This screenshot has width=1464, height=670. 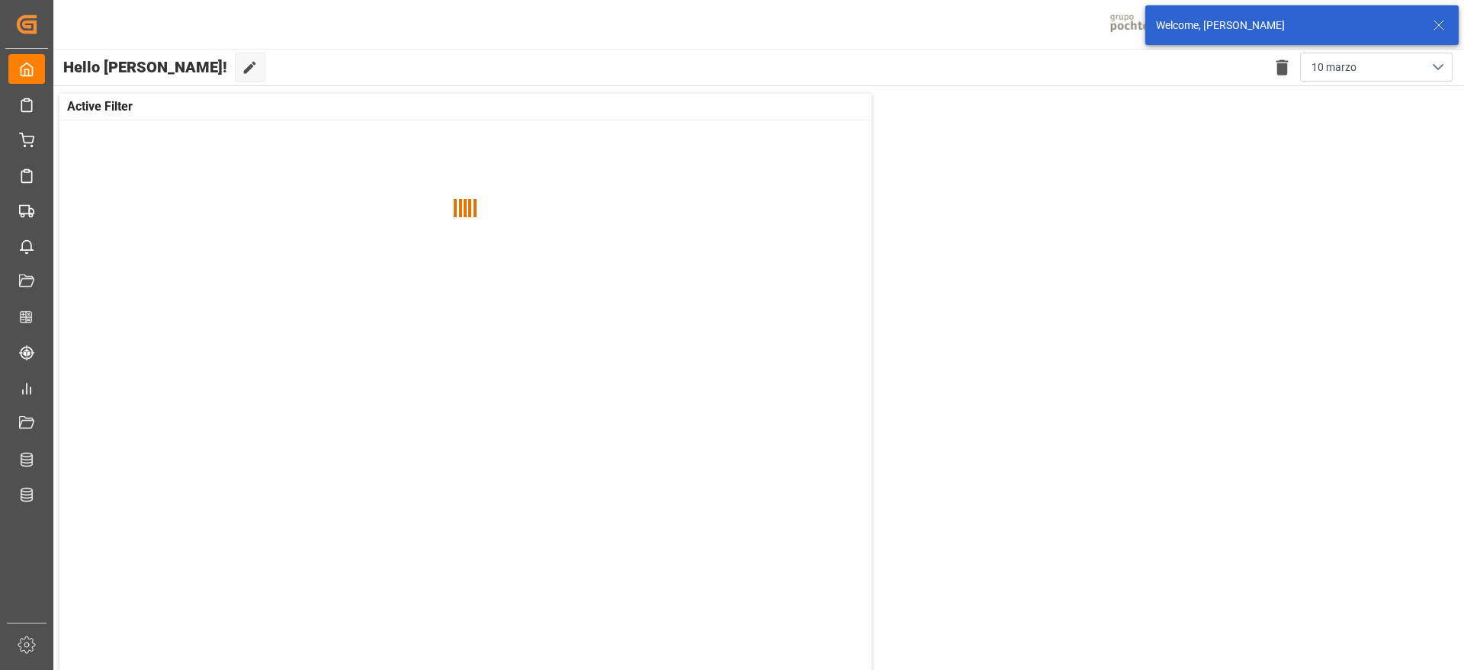 What do you see at coordinates (100, 107) in the screenshot?
I see `span: Active Filter` at bounding box center [100, 107].